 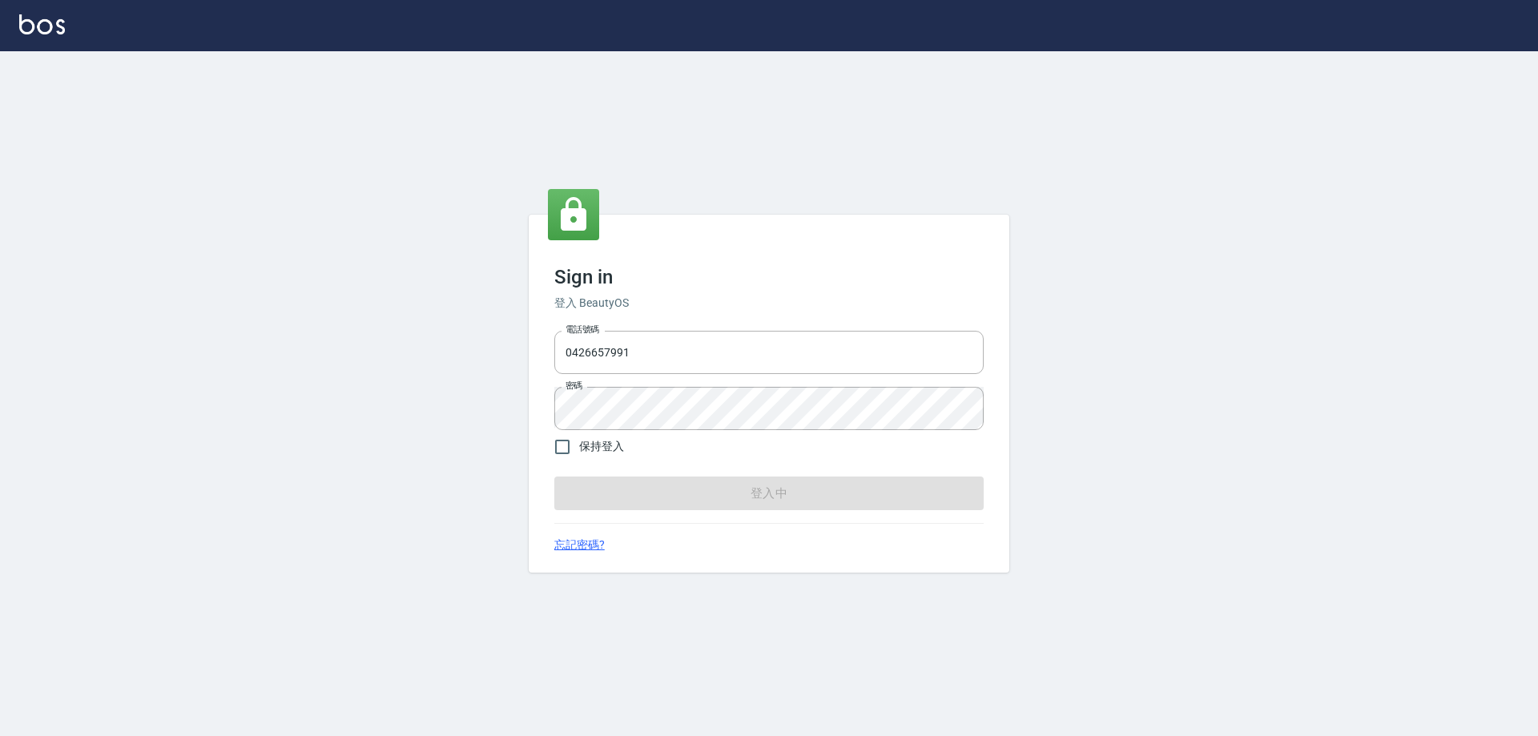 What do you see at coordinates (574, 385) in the screenshot?
I see `label: 密碼` at bounding box center [574, 385].